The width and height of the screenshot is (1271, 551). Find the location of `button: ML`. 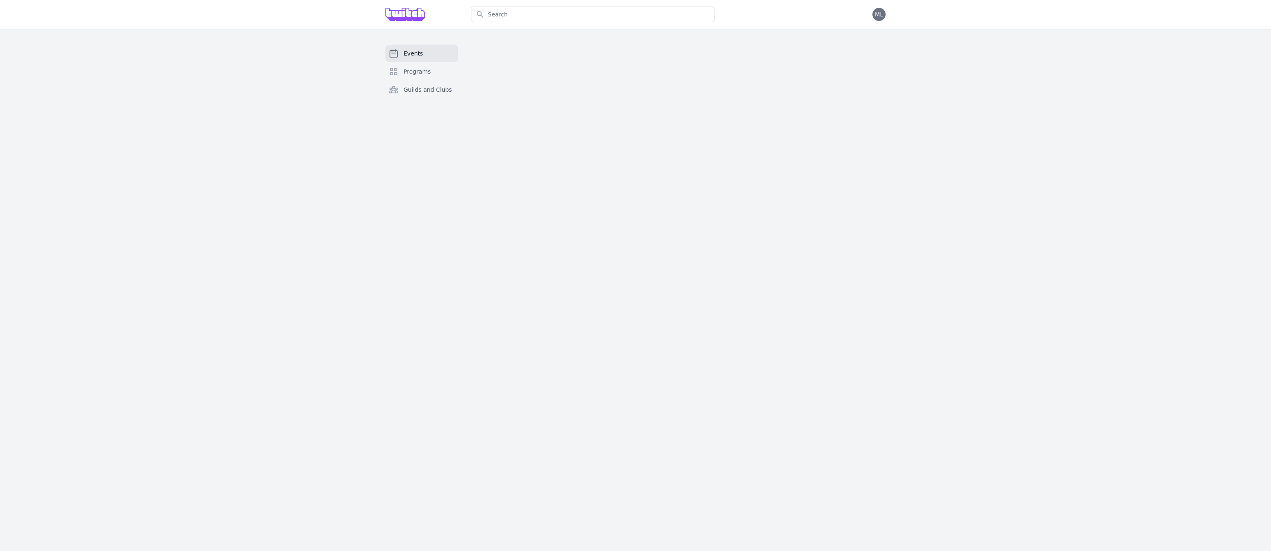

button: ML is located at coordinates (879, 14).